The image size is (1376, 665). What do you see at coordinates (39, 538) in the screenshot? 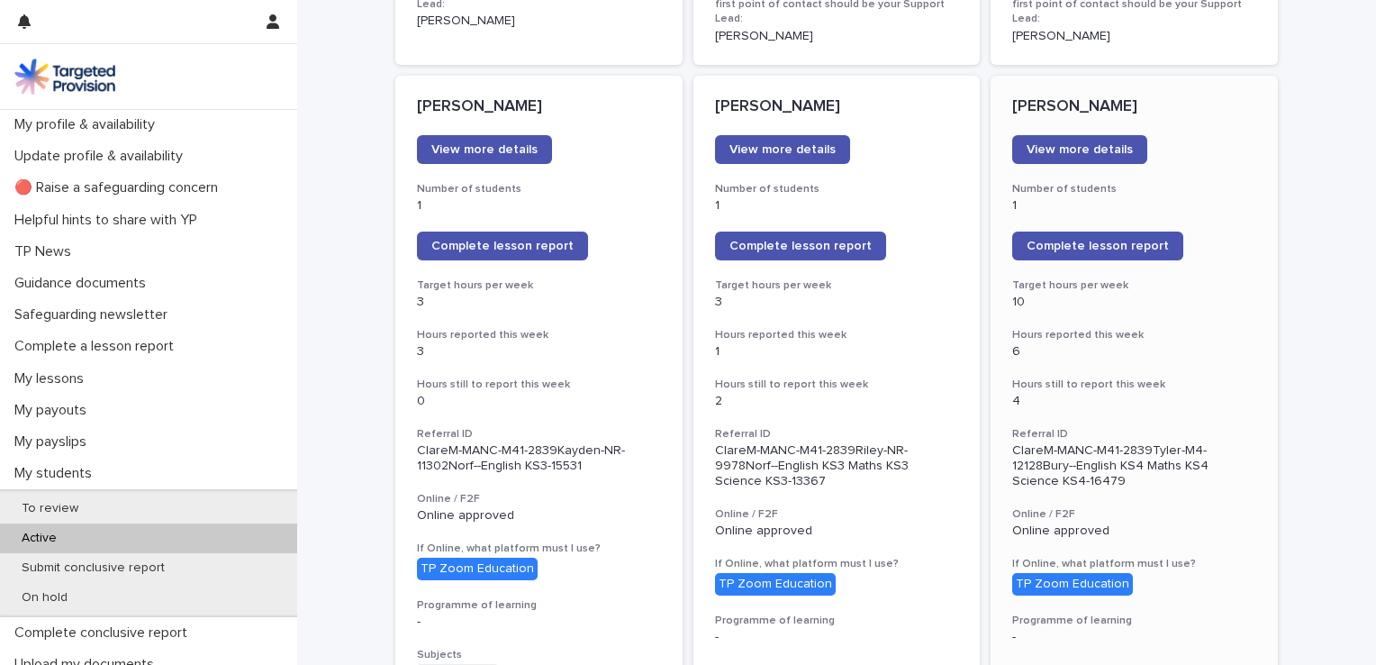
I see `p: Active` at bounding box center [39, 538].